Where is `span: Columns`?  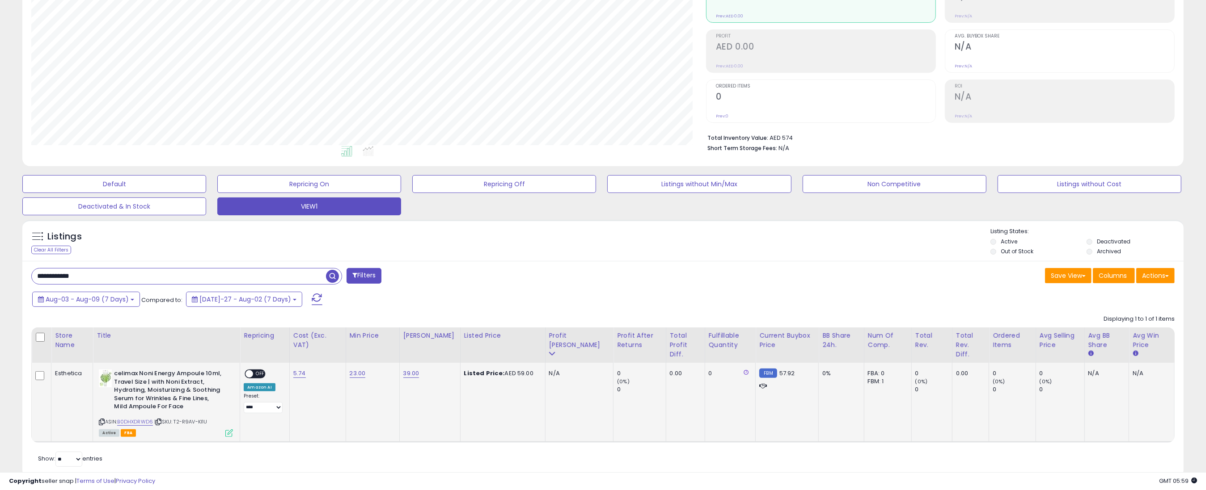
span: Columns is located at coordinates (1112, 276).